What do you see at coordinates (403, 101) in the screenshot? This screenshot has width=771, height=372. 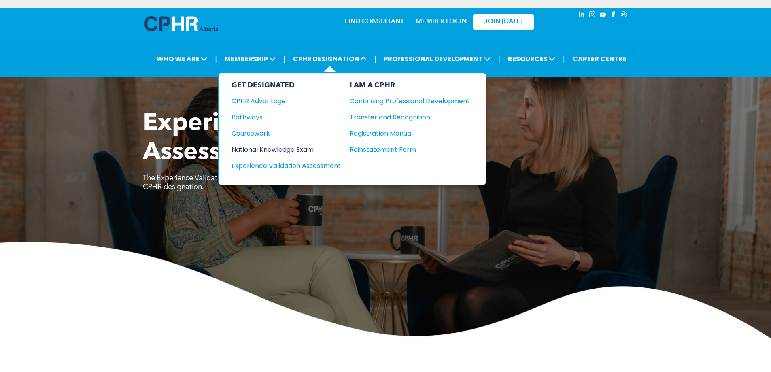 I see `div: Continuing Professional Development` at bounding box center [403, 101].